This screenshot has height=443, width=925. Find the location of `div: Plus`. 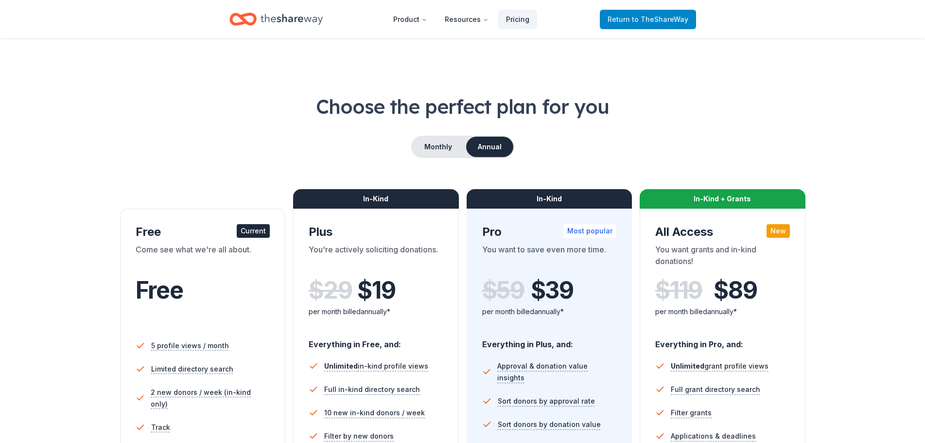

div: Plus is located at coordinates (376, 232).